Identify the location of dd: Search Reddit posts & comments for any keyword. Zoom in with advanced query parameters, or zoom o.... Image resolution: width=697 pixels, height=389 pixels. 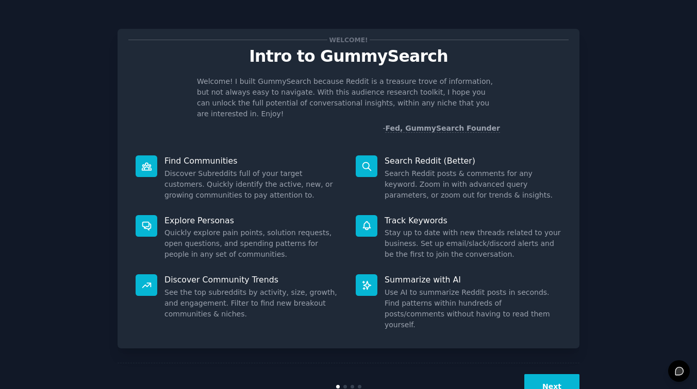
(472, 184).